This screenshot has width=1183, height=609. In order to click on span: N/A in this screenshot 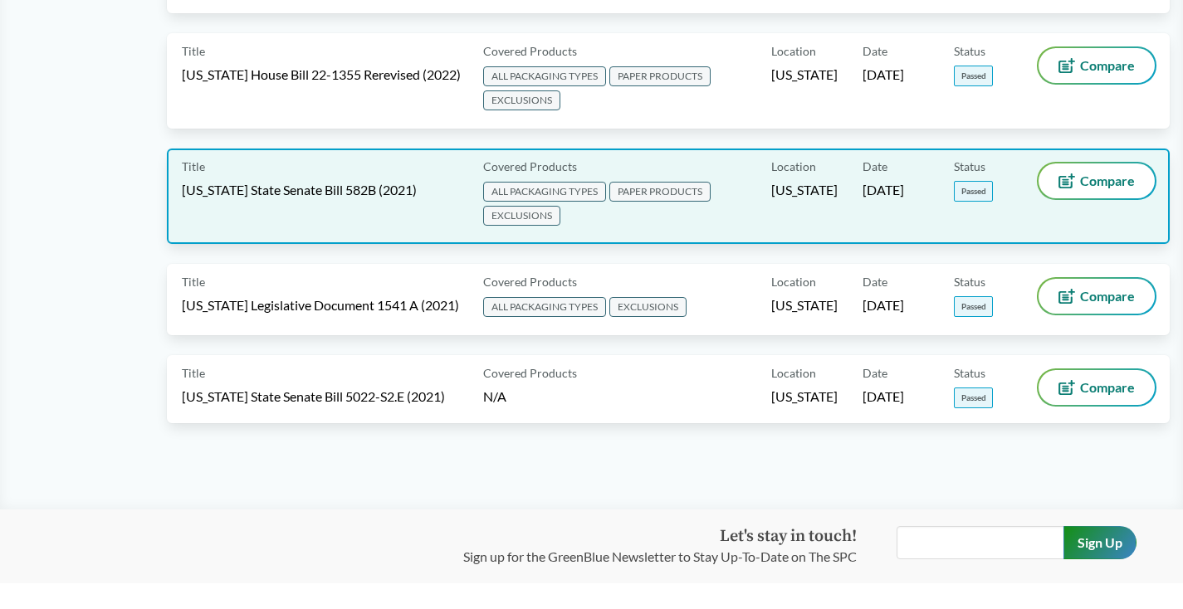, I will do `click(495, 396)`.